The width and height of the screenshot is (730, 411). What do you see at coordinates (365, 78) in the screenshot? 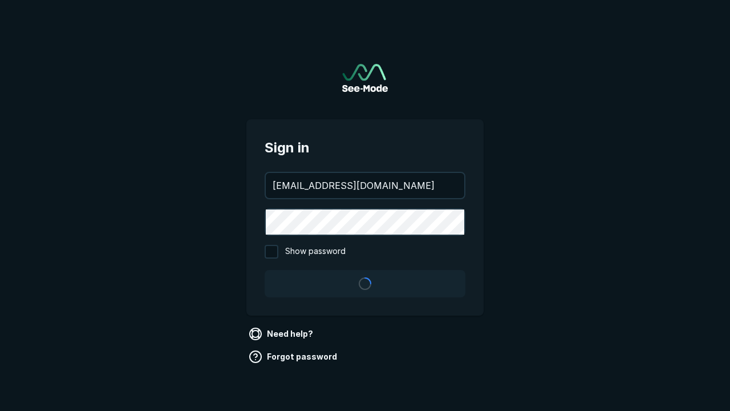
I see `img: See-Mode Logo` at bounding box center [365, 78].